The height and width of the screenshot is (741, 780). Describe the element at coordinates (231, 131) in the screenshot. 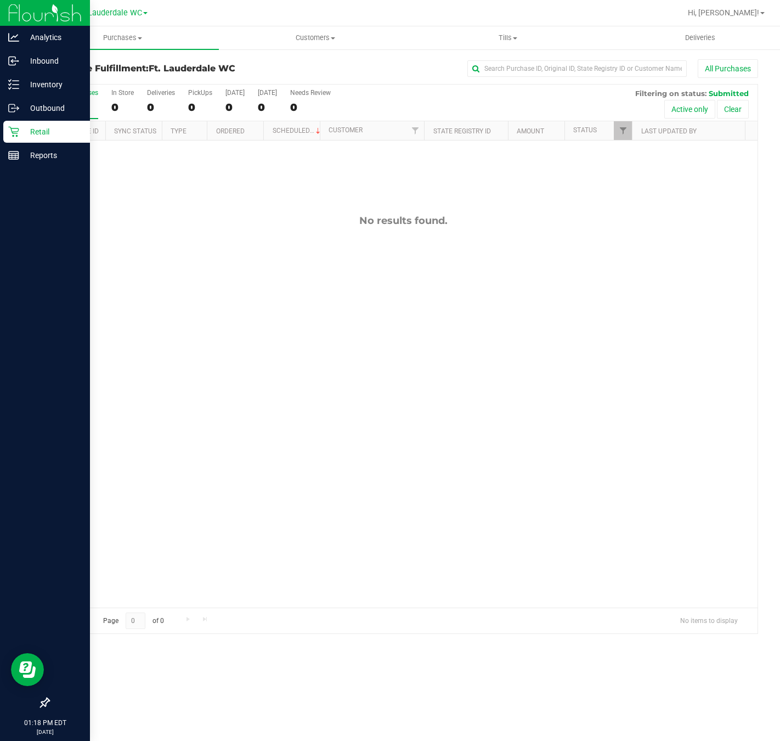

I see `a: Ordered` at that location.